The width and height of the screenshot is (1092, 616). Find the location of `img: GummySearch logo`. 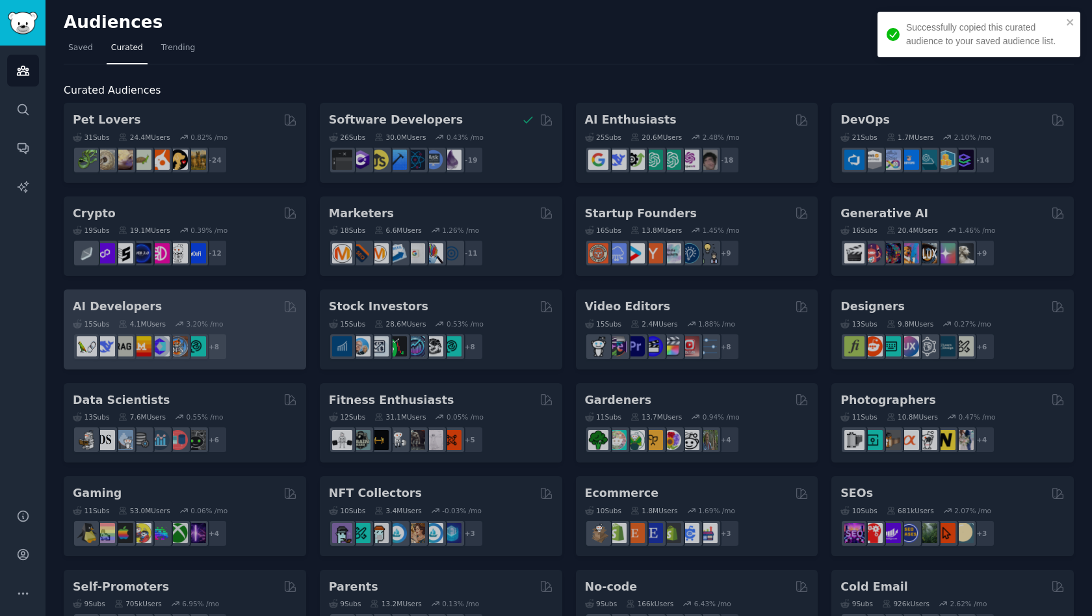

img: GummySearch logo is located at coordinates (23, 23).